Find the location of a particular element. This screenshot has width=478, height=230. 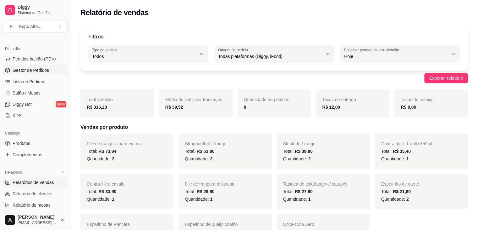

span: Complementos is located at coordinates (27, 154).